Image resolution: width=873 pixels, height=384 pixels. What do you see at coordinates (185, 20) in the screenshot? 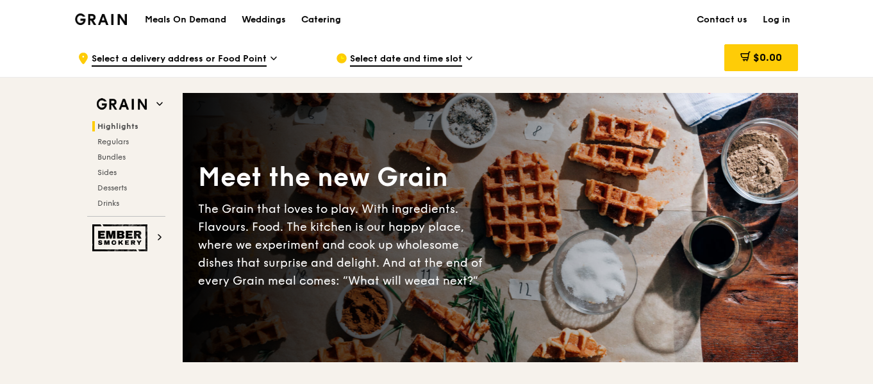
I see `h1: Meals On Demand` at bounding box center [185, 20].